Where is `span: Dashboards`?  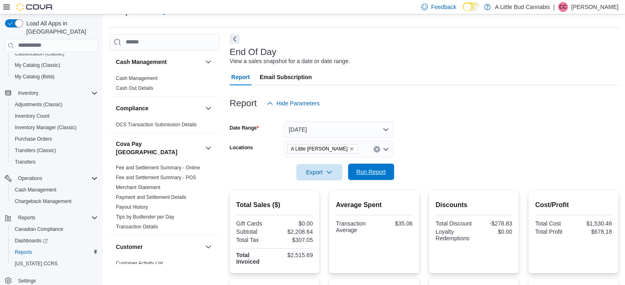
span: Dashboards is located at coordinates (31, 241).